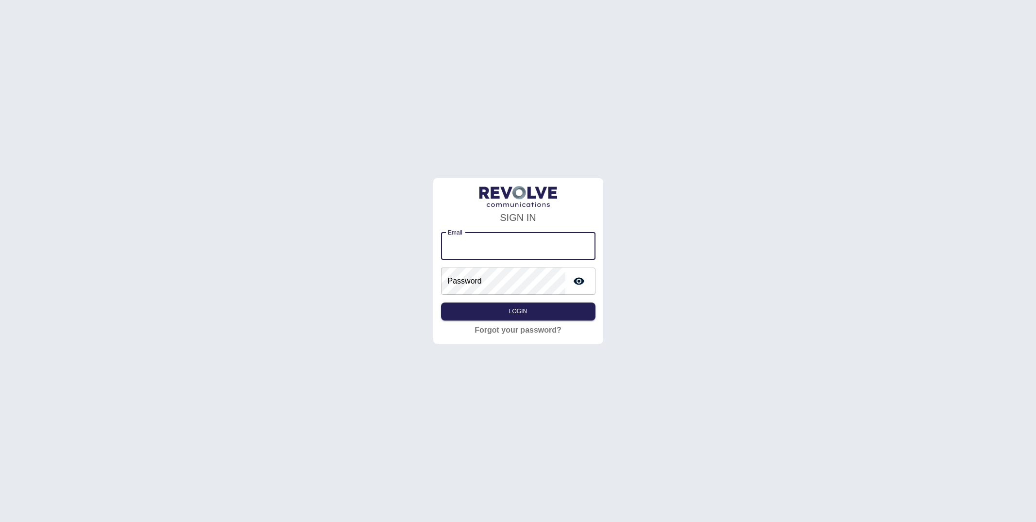  I want to click on button: Login, so click(518, 311).